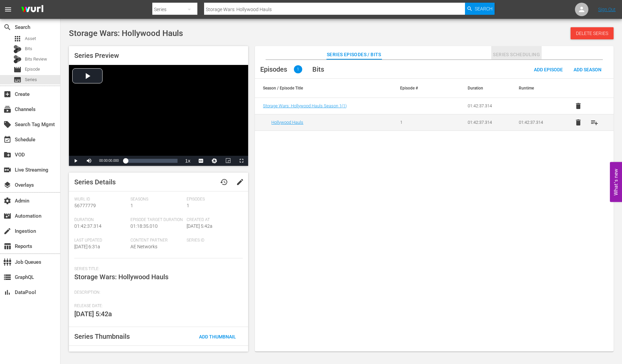 The image size is (622, 364). Describe the element at coordinates (139, 354) in the screenshot. I see `th: Width` at that location.